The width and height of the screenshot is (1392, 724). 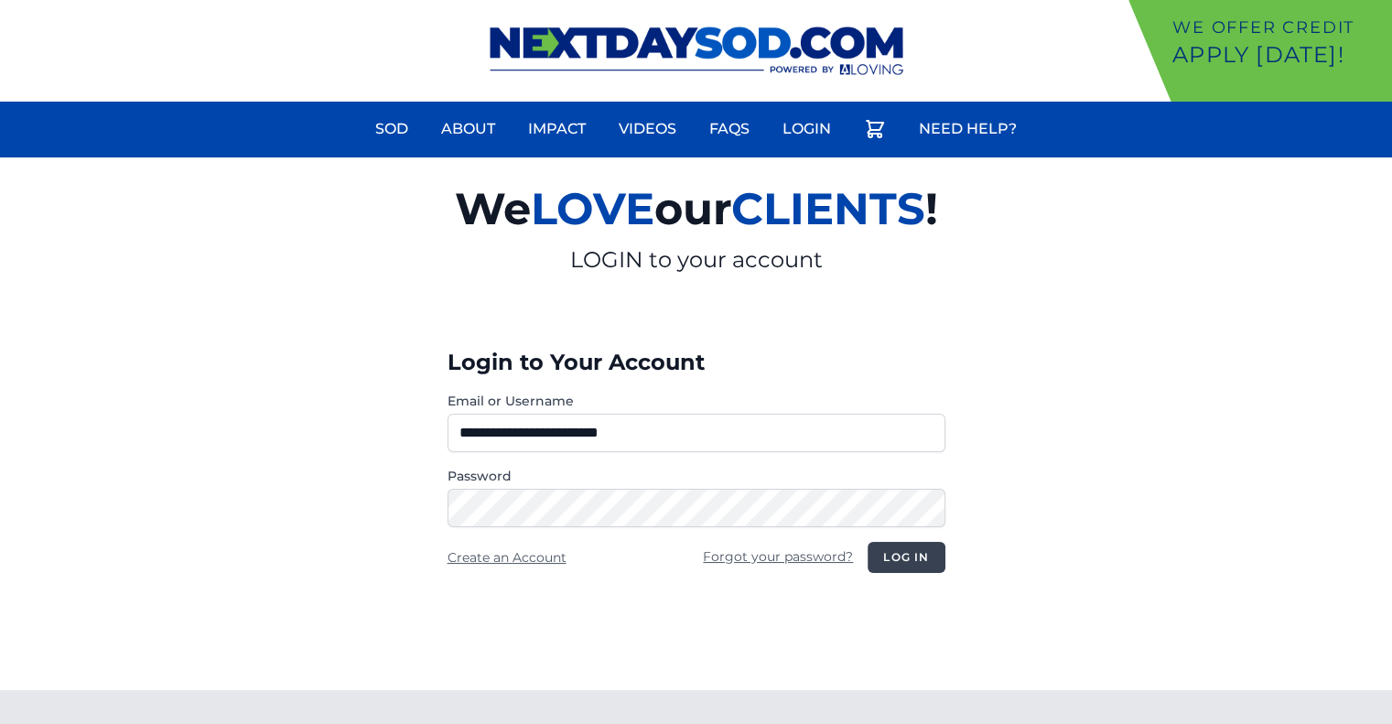 What do you see at coordinates (1279, 27) in the screenshot?
I see `p: We offer Credit` at bounding box center [1279, 27].